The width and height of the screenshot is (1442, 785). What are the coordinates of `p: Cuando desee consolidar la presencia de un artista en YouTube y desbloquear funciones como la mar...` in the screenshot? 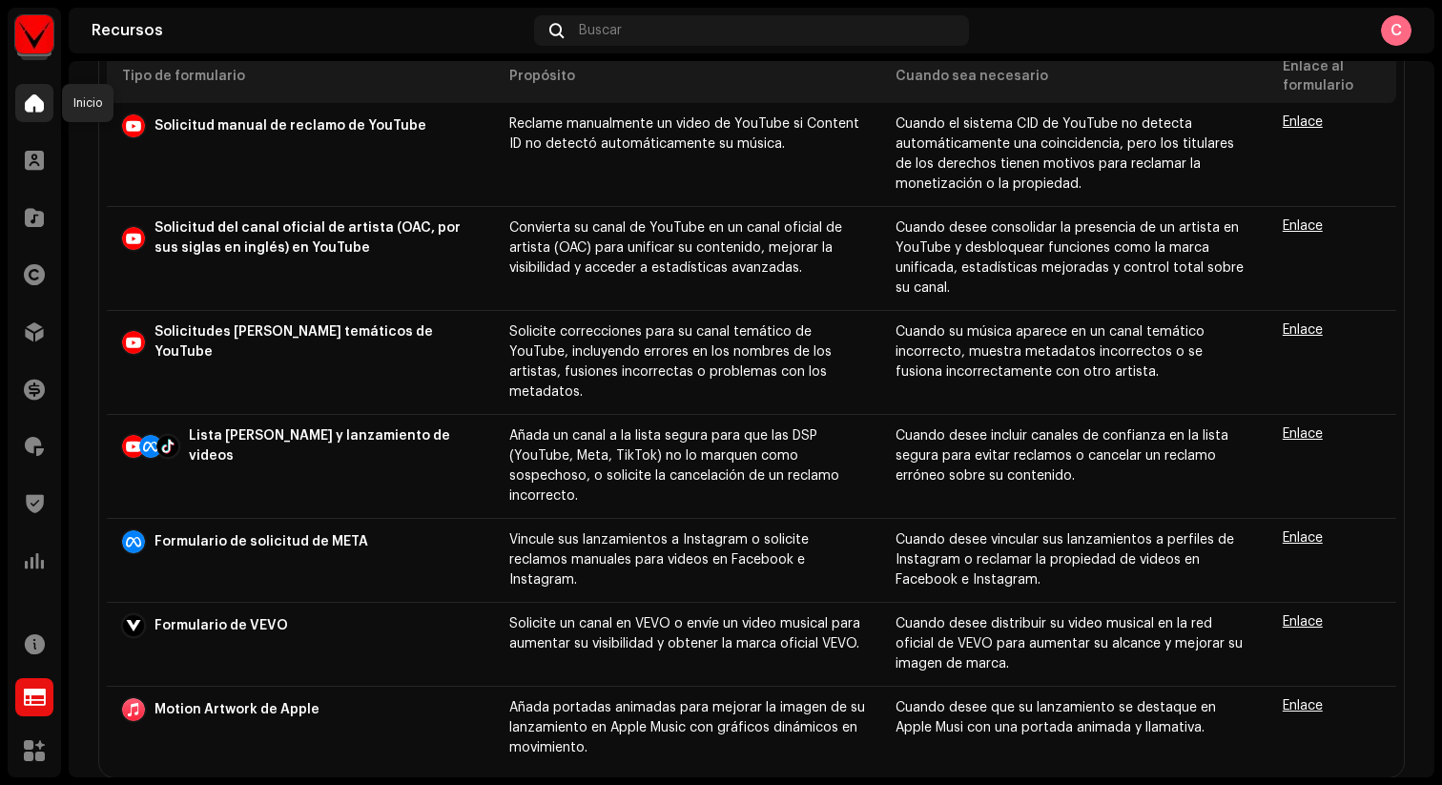 It's located at (1074, 258).